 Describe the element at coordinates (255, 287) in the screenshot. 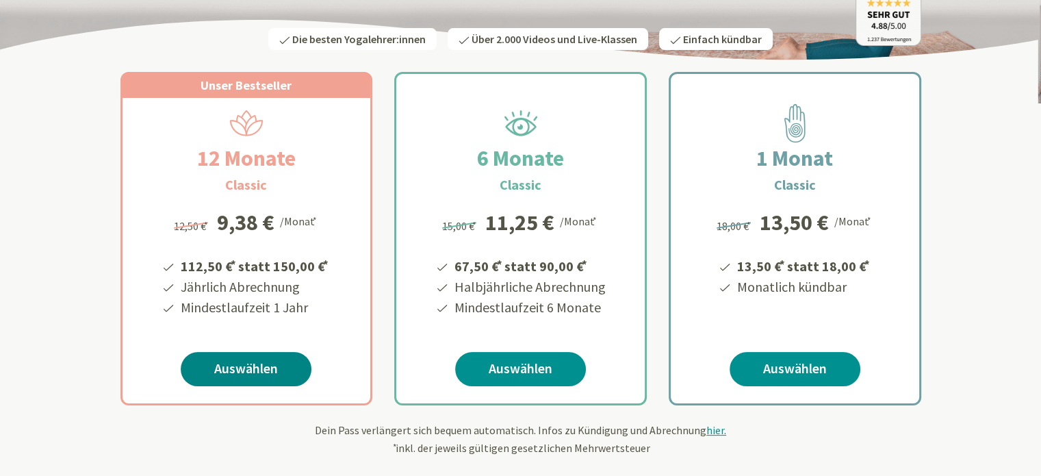

I see `li: Jährlich Abrechnung` at that location.